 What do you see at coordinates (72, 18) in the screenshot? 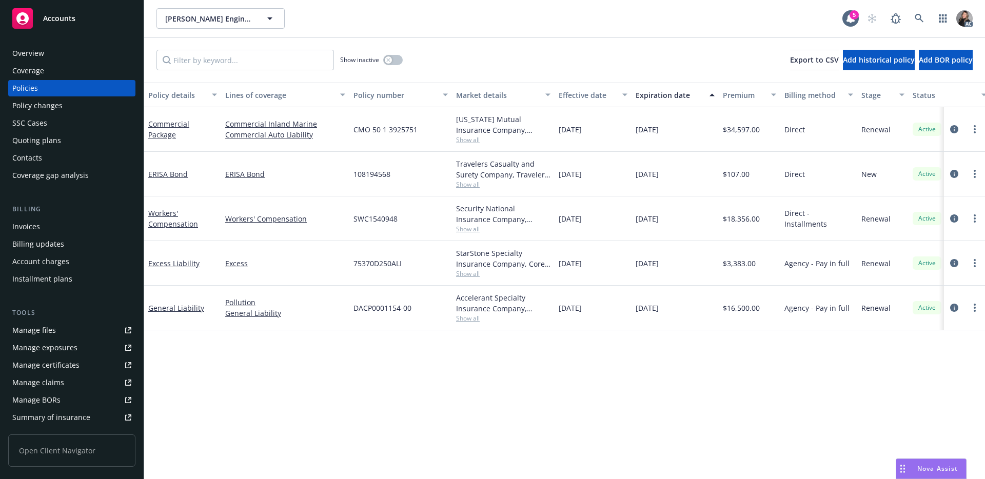
I see `a: Accounts` at bounding box center [72, 18].